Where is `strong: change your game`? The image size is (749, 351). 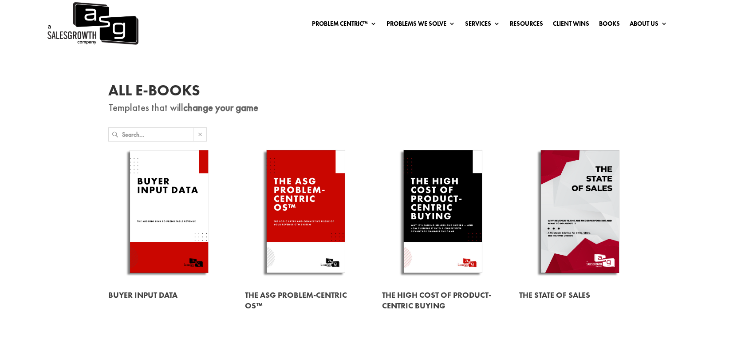
strong: change your game is located at coordinates (221, 107).